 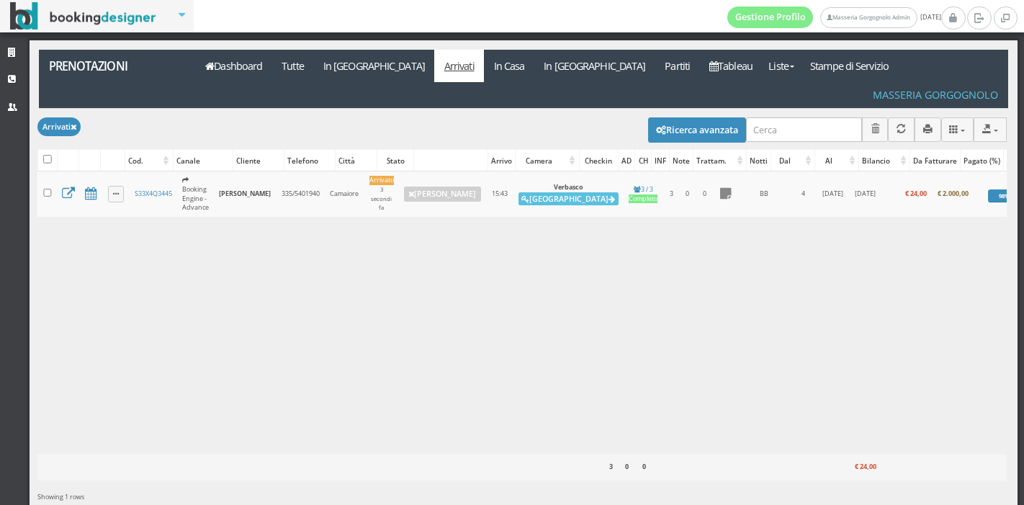 What do you see at coordinates (599, 161) in the screenshot?
I see `div: Checkin` at bounding box center [599, 161].